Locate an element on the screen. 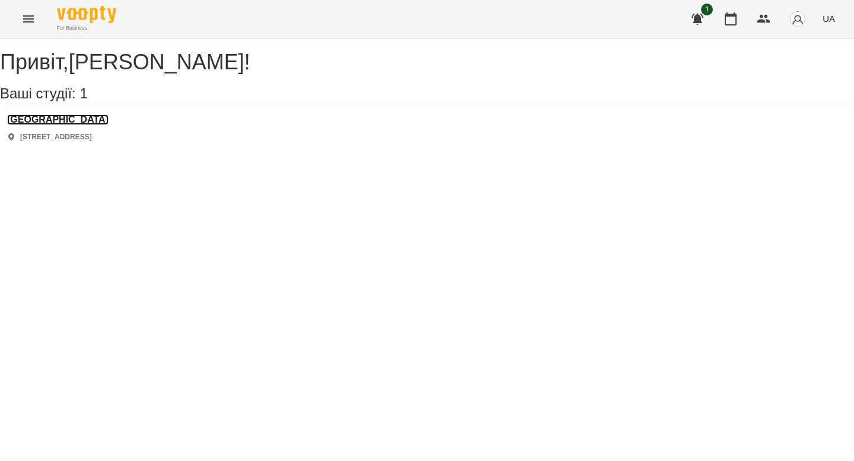 The width and height of the screenshot is (854, 461). img: avatar_s.png is located at coordinates (797, 19).